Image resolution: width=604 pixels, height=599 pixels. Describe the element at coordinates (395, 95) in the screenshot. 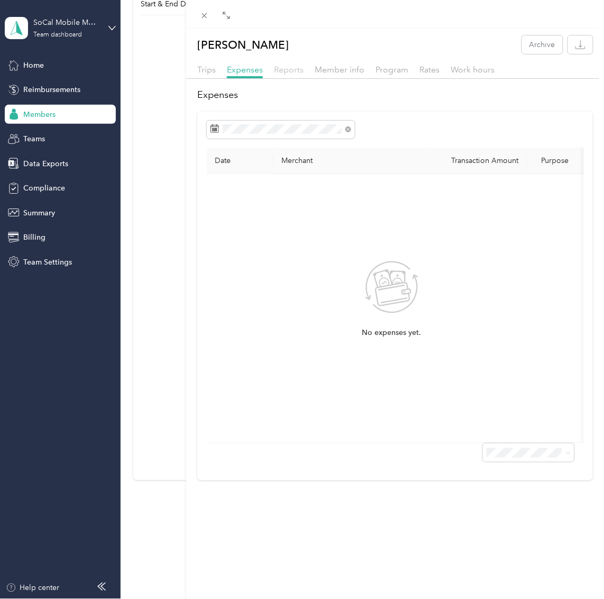

I see `h2: Expenses` at that location.